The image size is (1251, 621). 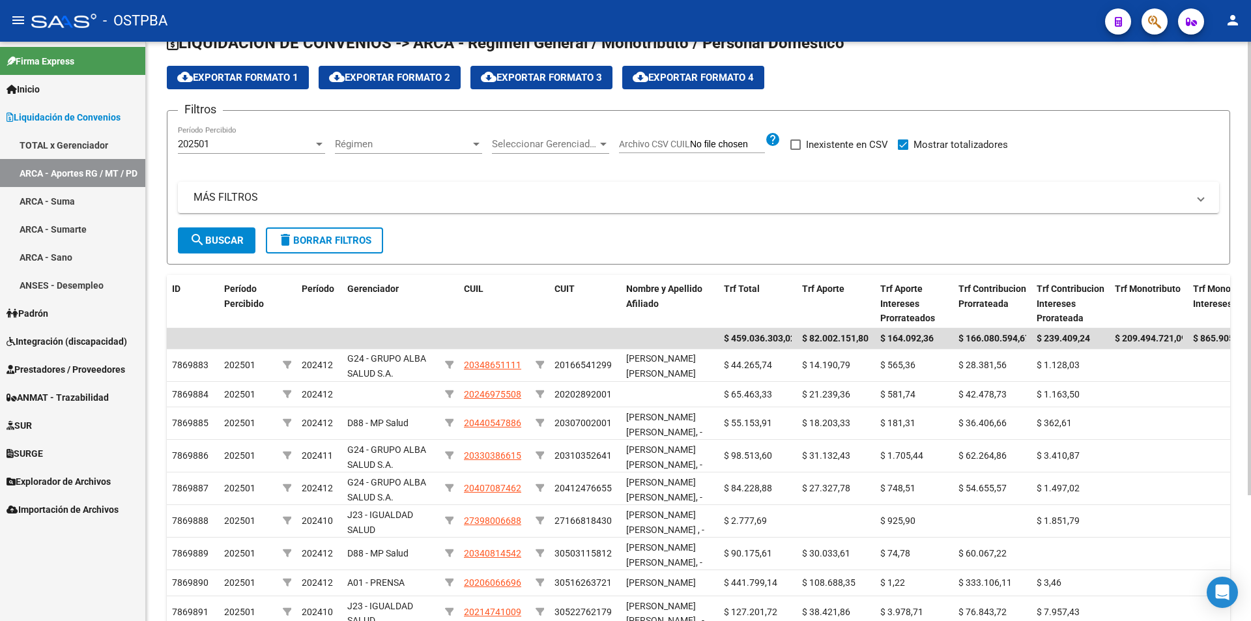 What do you see at coordinates (583, 488) in the screenshot?
I see `div: 20412476655` at bounding box center [583, 488].